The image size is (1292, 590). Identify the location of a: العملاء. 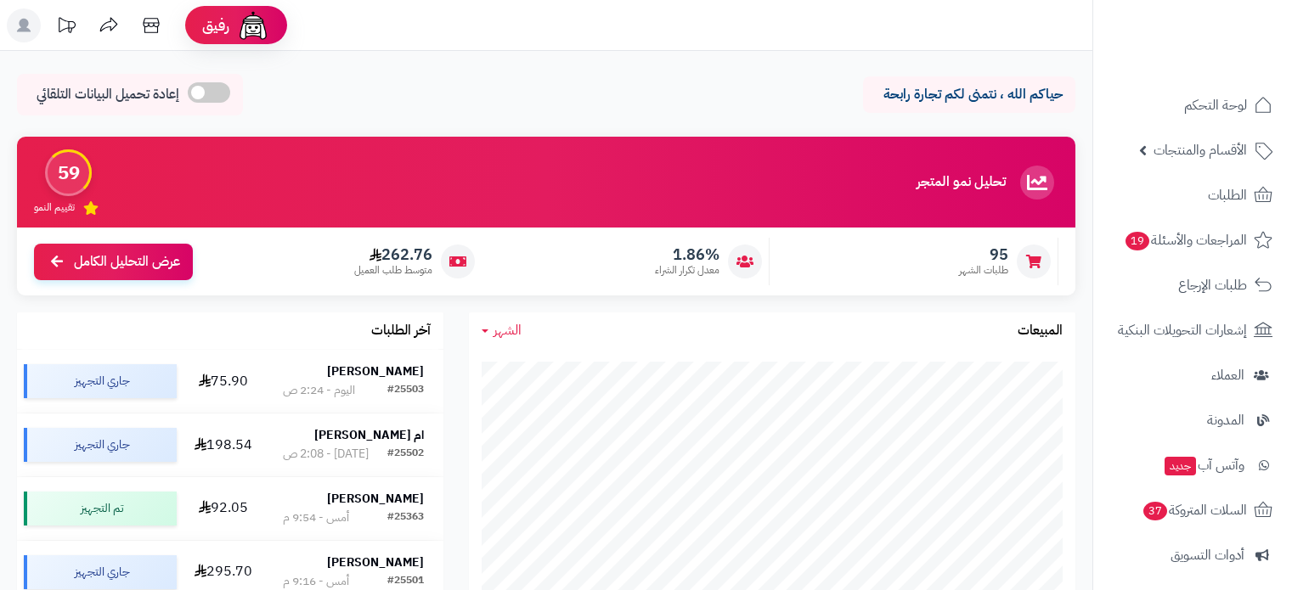
(1193, 376).